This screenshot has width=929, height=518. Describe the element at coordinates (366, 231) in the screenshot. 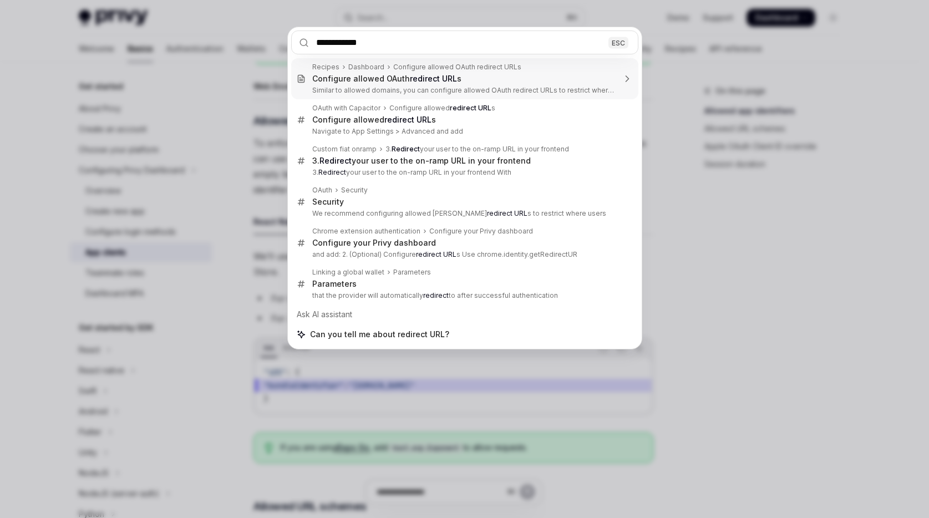

I see `div: Chrome extension authentication` at that location.